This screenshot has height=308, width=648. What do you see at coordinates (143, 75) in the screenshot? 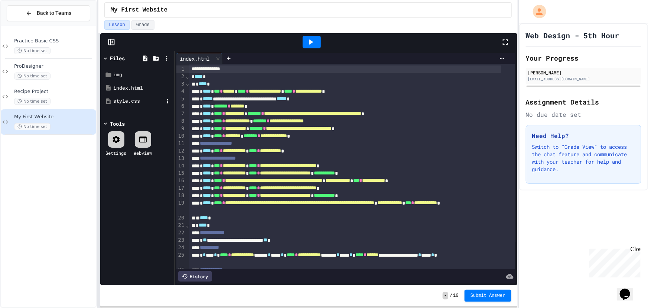
I see `div: img` at bounding box center [143, 75].